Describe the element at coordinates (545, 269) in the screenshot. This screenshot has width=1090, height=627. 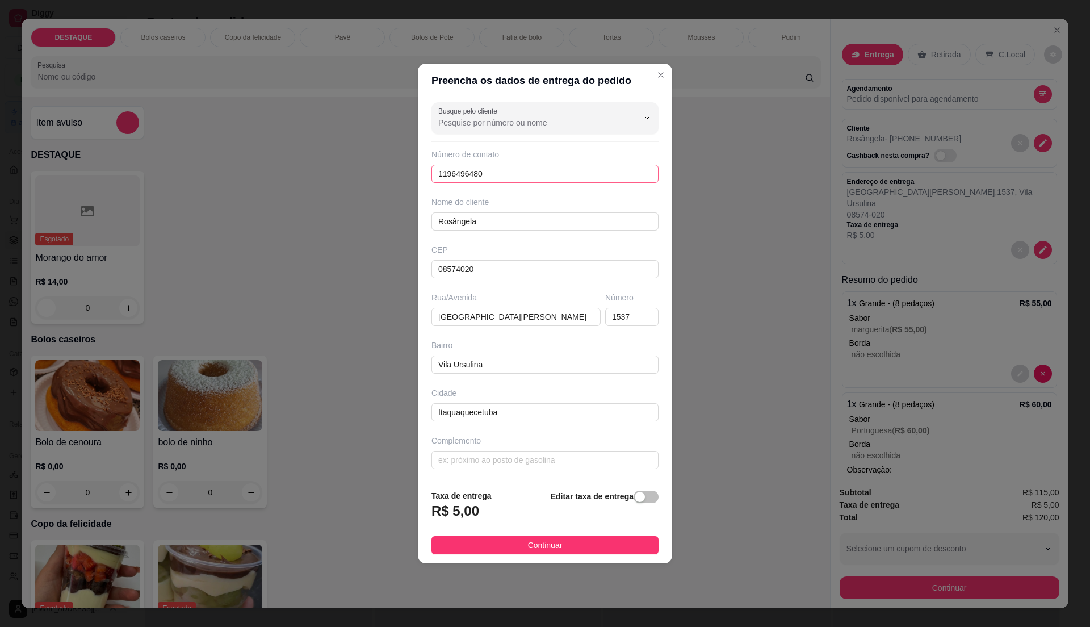
I see `input: Ex.: 00000-000` at that location.